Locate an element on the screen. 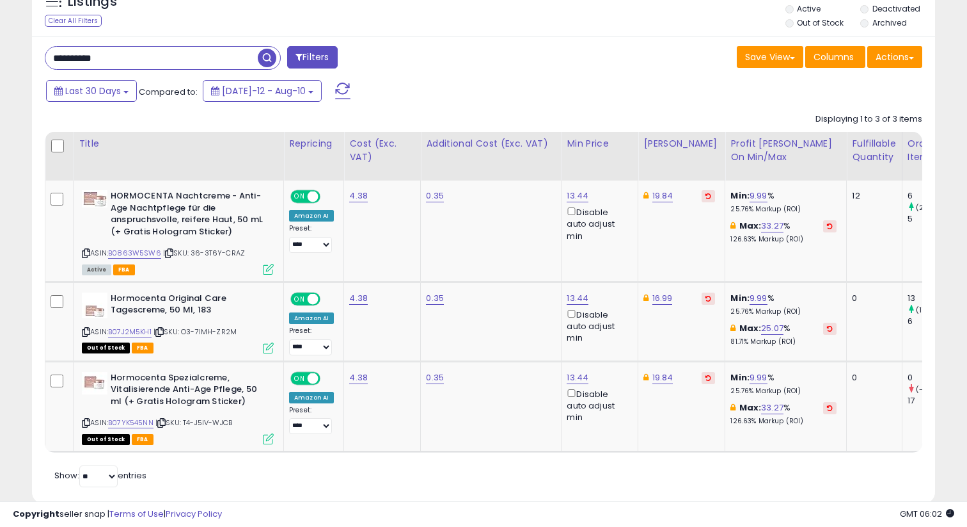 The image size is (967, 527). i: This overrides the store level max markup for this listing is located at coordinates (733, 328).